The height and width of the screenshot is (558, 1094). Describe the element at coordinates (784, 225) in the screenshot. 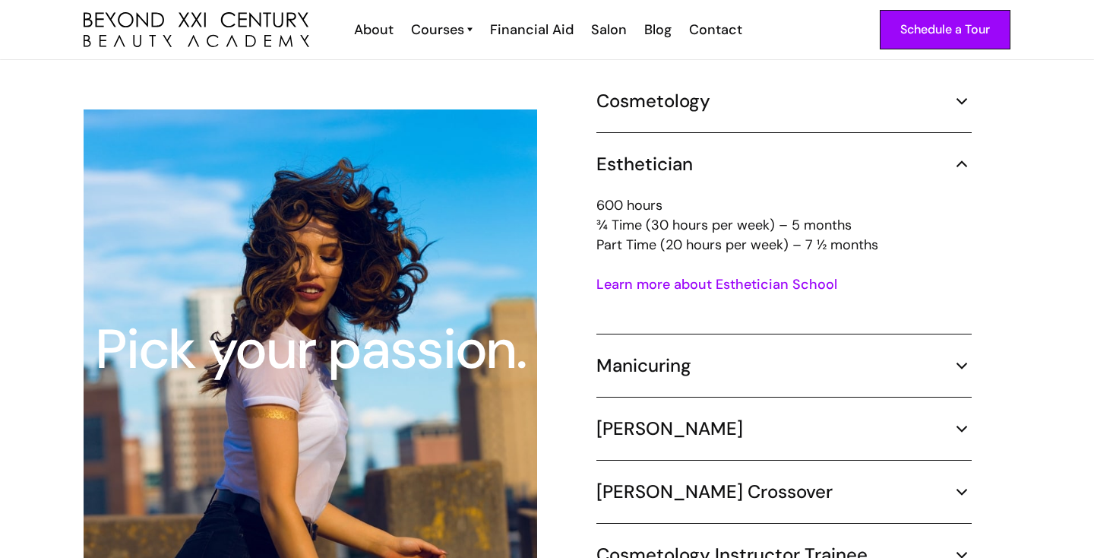

I see `p: 600 hours ¾ Time (30 hours per week) – 5 months Part Time (20 hours per week) – 7 ½ months` at that location.